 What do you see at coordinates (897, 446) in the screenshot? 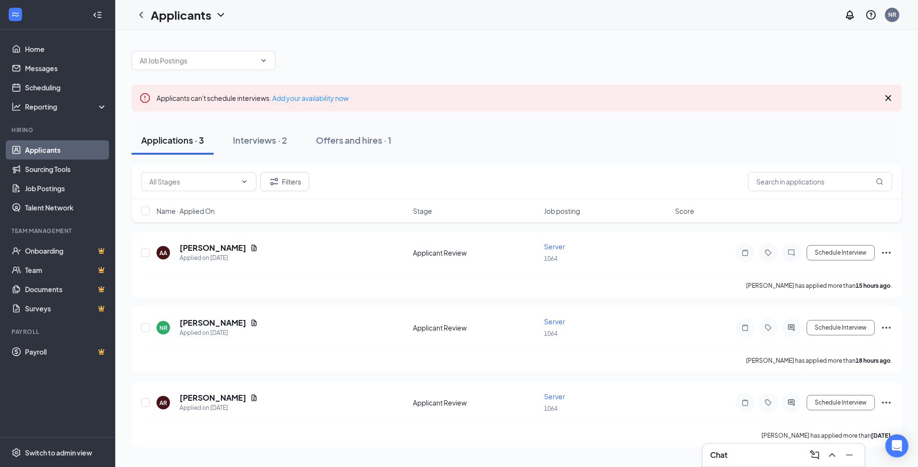
I see `div: Open Intercom Messenger` at bounding box center [897, 446].